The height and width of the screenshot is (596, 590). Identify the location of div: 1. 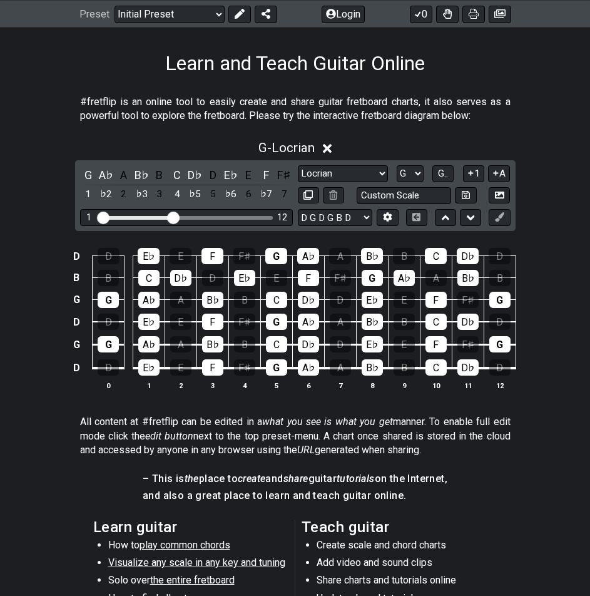
(89, 217).